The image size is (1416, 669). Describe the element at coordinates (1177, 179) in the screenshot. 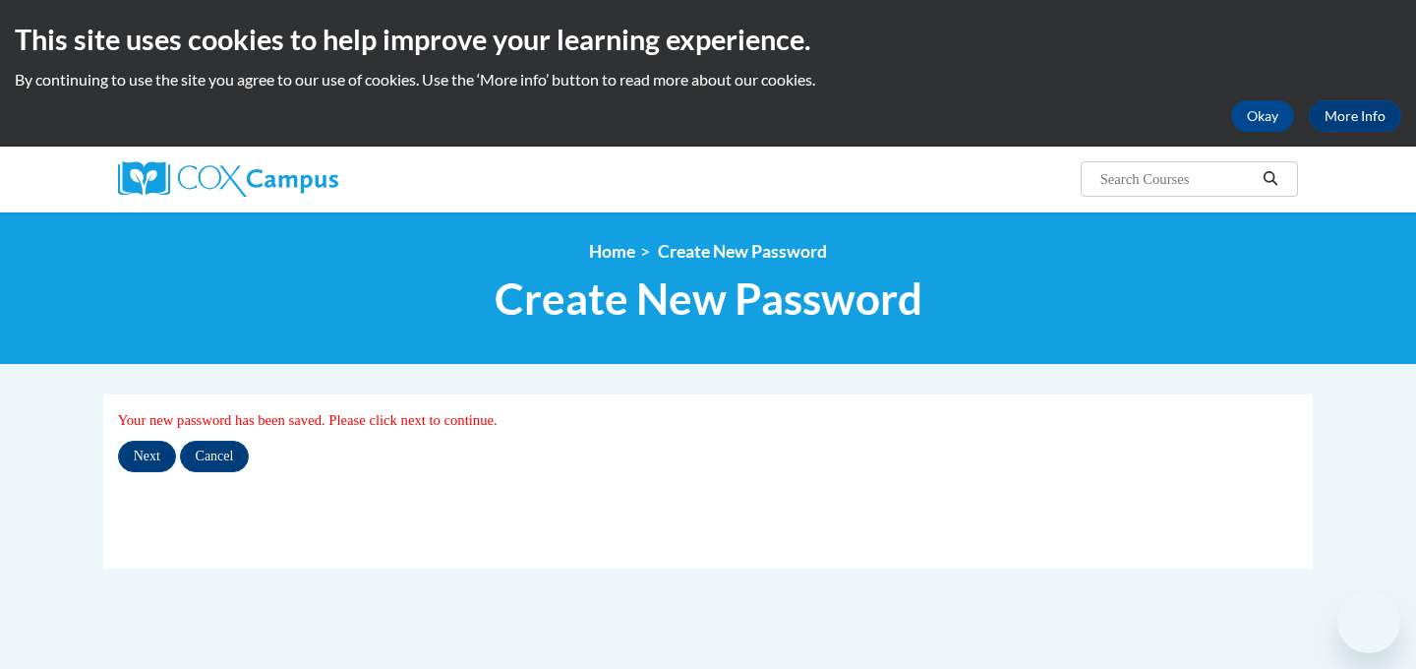

I see `input: Search Courses` at that location.